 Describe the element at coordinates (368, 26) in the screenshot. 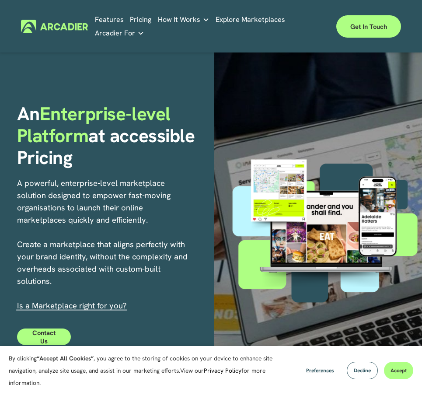

I see `a: Get in touch` at that location.